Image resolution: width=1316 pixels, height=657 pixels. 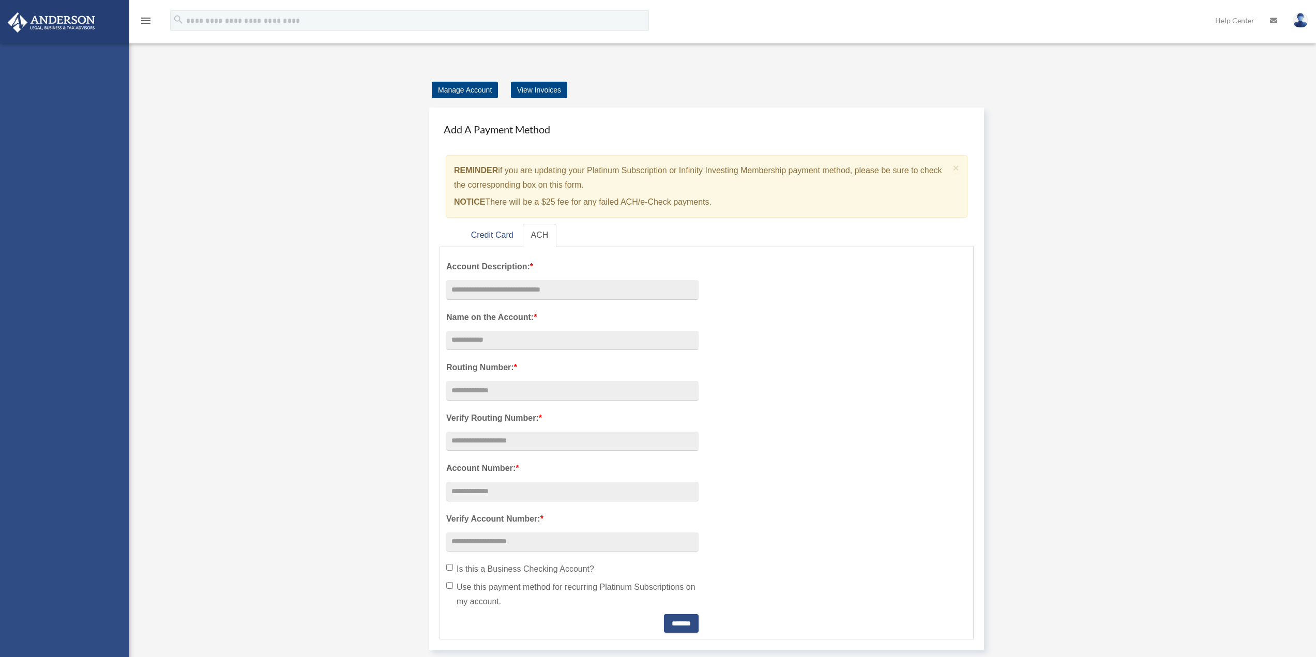 What do you see at coordinates (1301, 20) in the screenshot?
I see `img: User Pic` at bounding box center [1301, 20].